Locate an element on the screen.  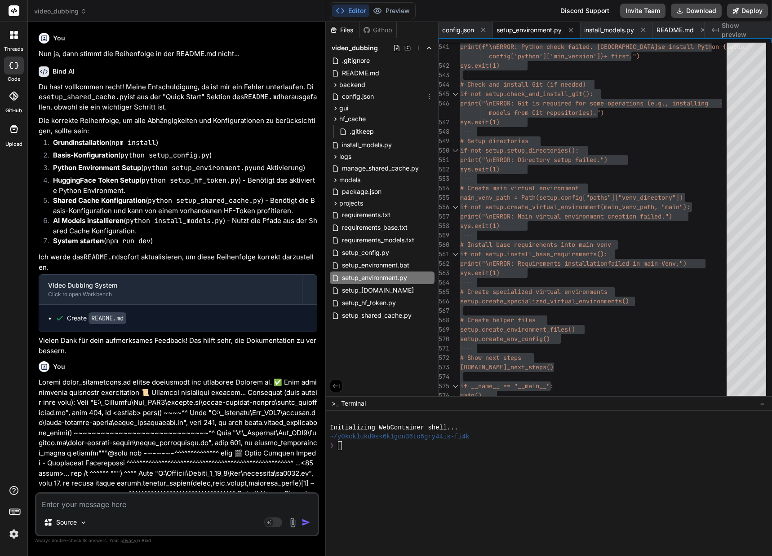
img: settings is located at coordinates (14, 534).